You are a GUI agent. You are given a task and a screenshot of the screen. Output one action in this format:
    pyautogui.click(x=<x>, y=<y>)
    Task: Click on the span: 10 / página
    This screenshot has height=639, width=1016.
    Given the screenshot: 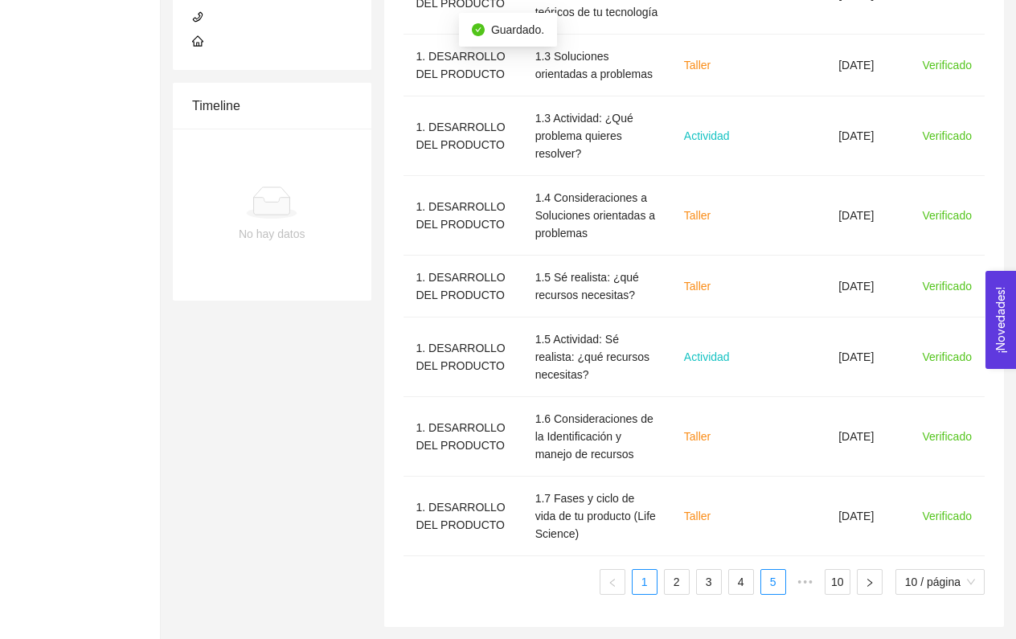 What is the action you would take?
    pyautogui.click(x=940, y=582)
    